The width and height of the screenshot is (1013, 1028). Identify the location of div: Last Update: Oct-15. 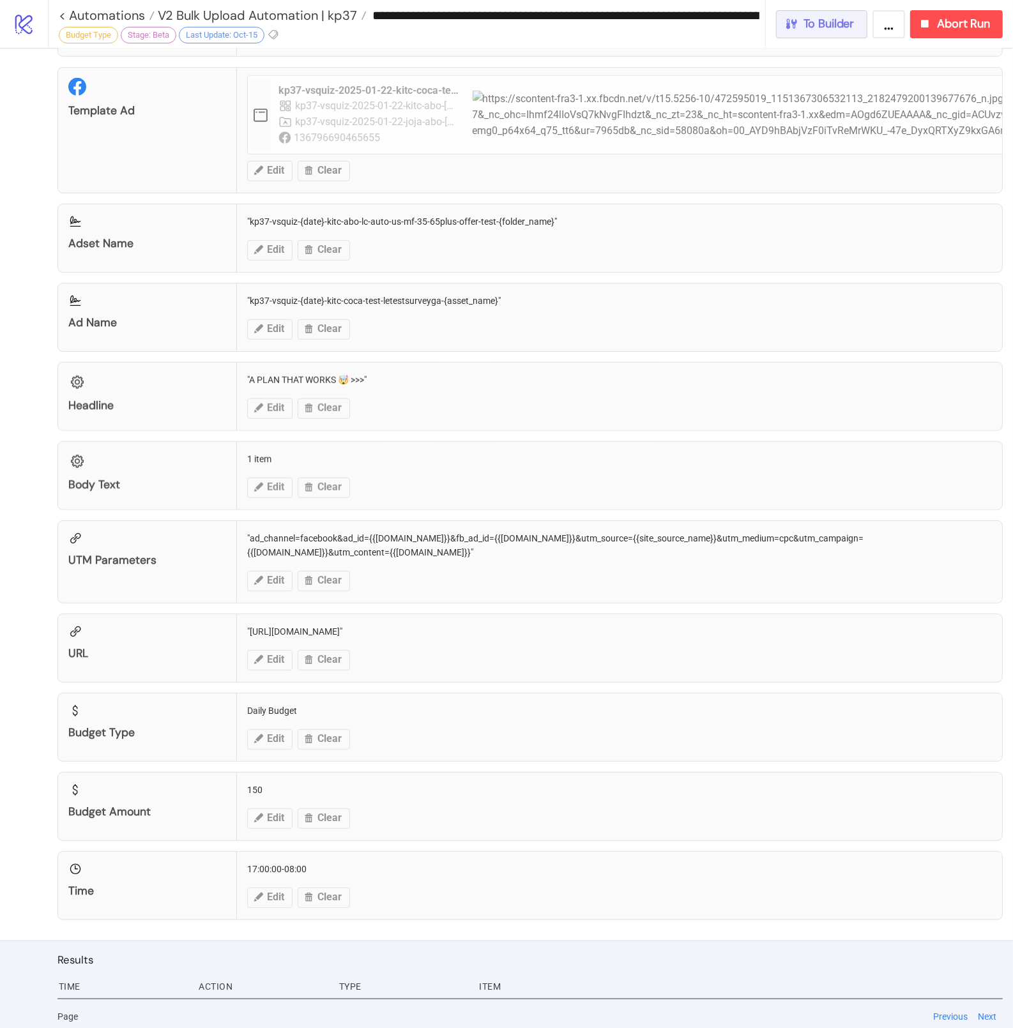
(222, 35).